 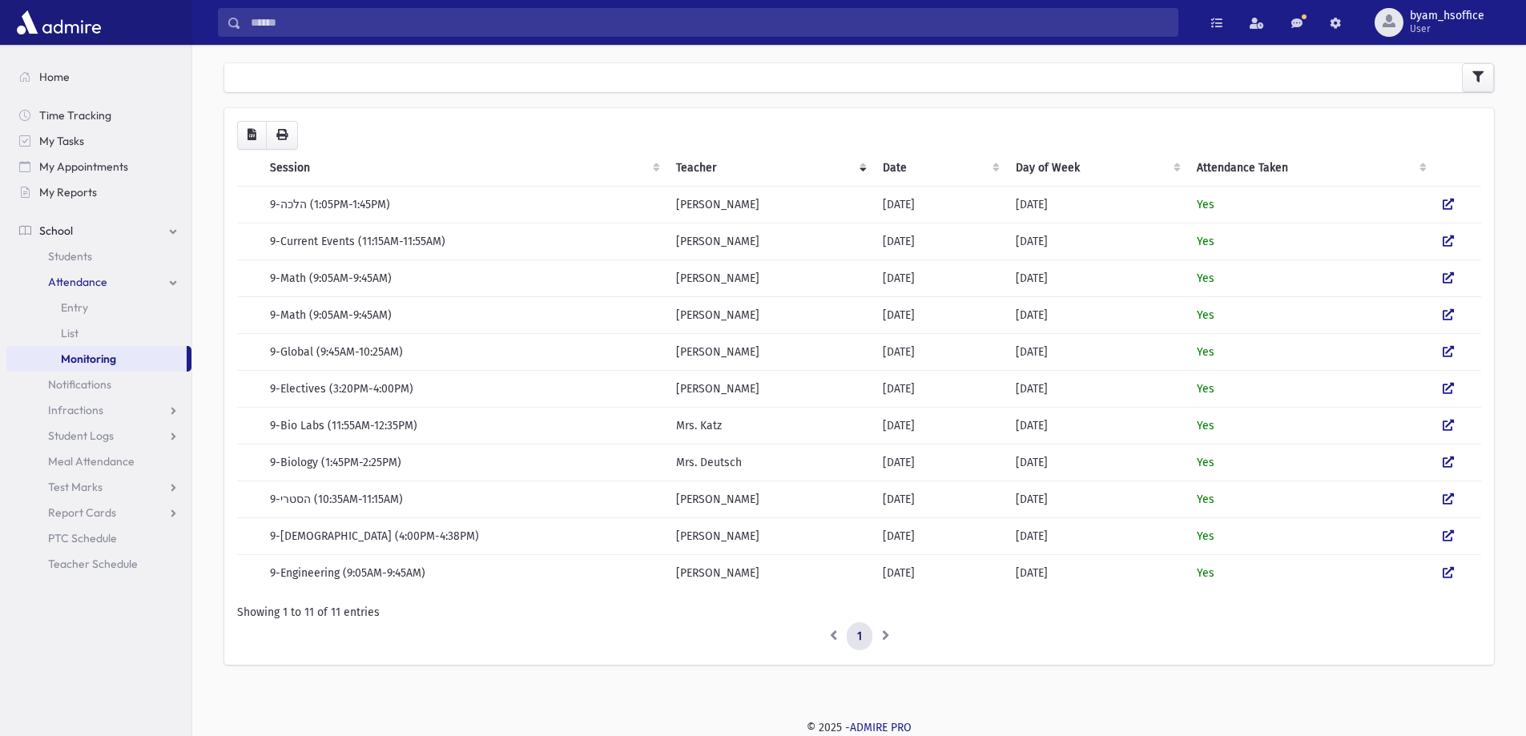 I want to click on td: Mrs. Deutsch, so click(x=770, y=462).